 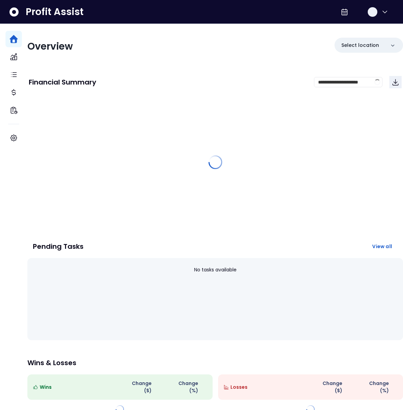 What do you see at coordinates (382, 247) in the screenshot?
I see `span: View all` at bounding box center [382, 247].